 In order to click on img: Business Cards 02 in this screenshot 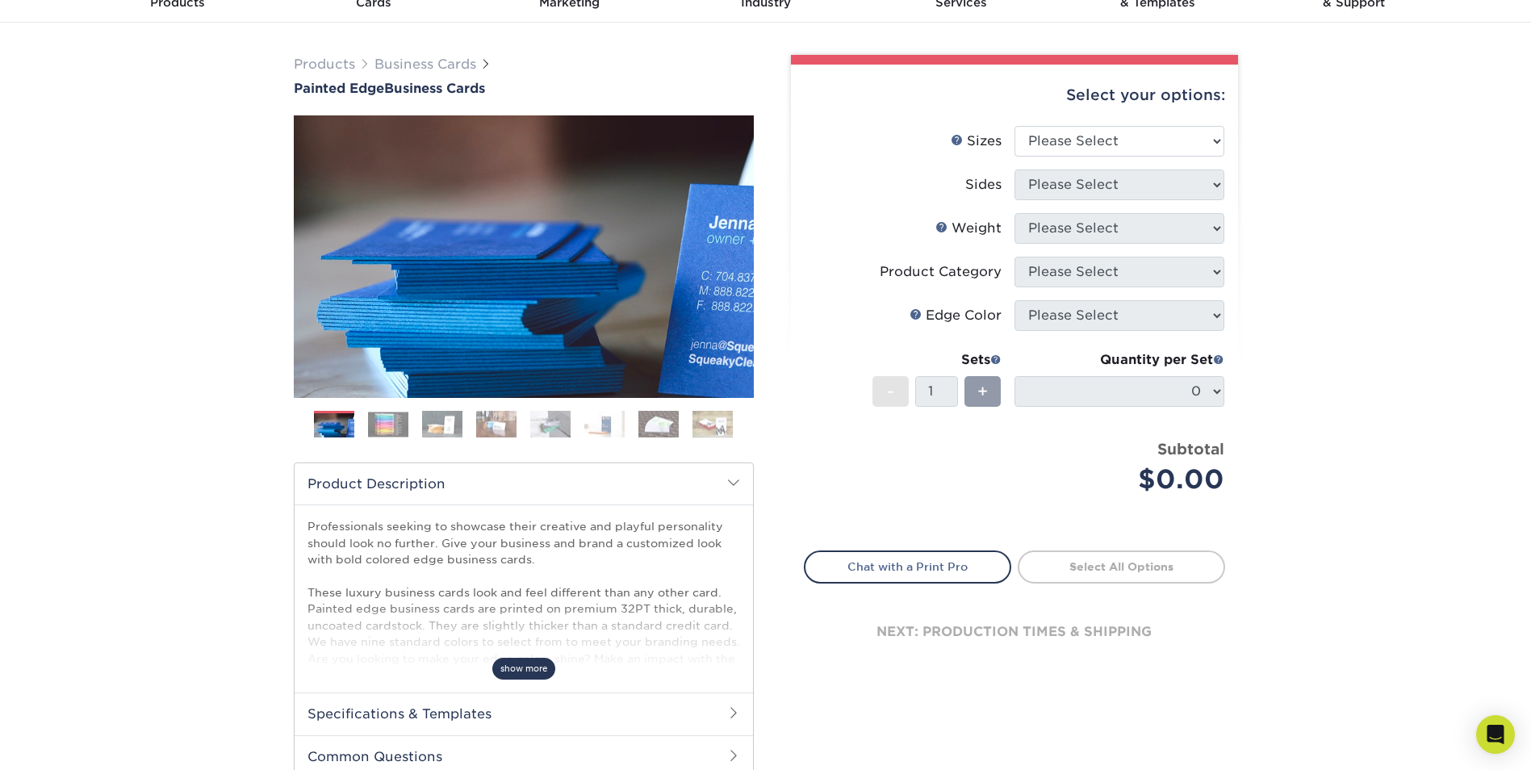, I will do `click(388, 424)`.